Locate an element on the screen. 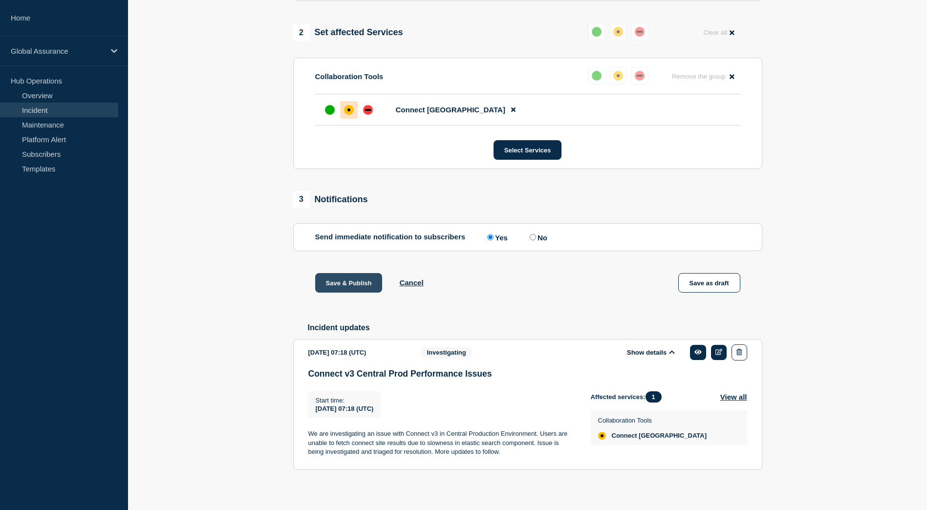 This screenshot has height=510, width=927. button: Show details is located at coordinates (651, 352).